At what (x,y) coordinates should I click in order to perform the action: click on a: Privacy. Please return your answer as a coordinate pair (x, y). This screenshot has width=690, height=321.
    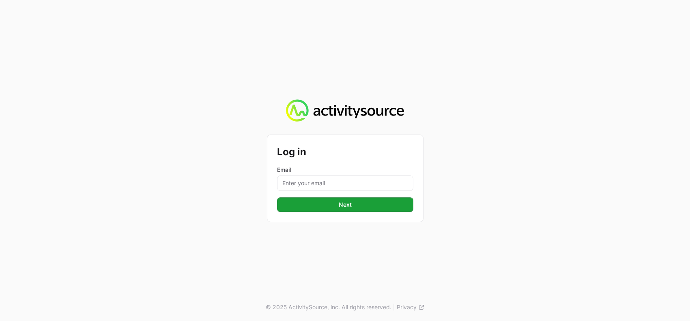
    Looking at the image, I should click on (411, 308).